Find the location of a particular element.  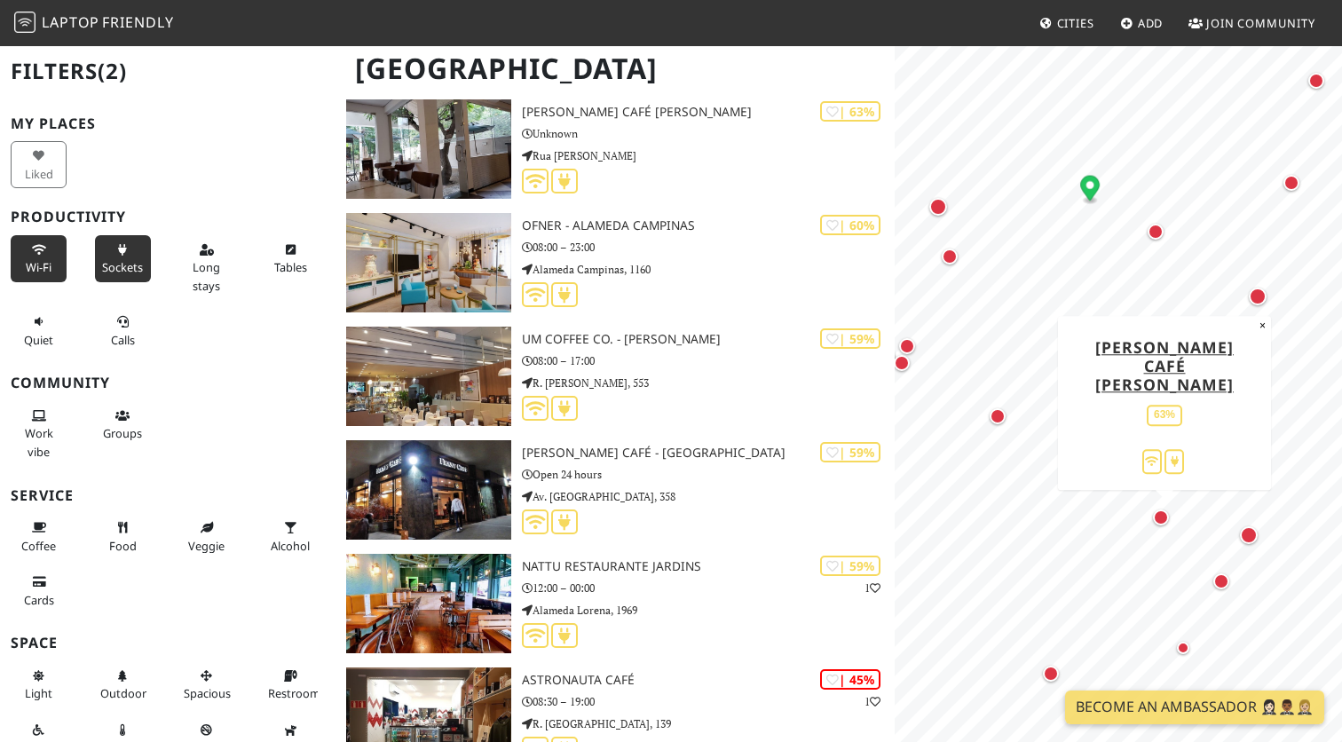

a: Join Community is located at coordinates (1252, 23).